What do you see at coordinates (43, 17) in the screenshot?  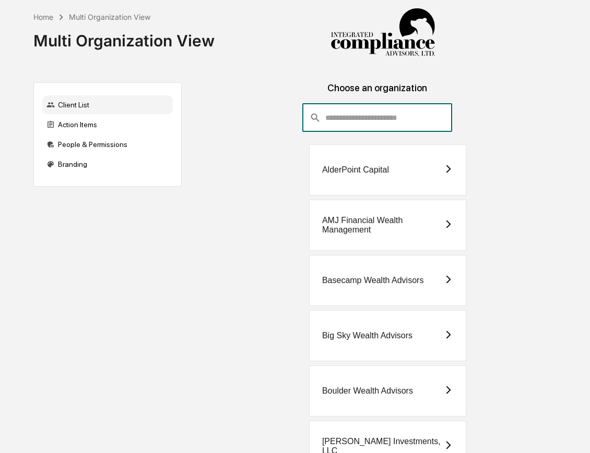 I see `div: Home` at bounding box center [43, 17].